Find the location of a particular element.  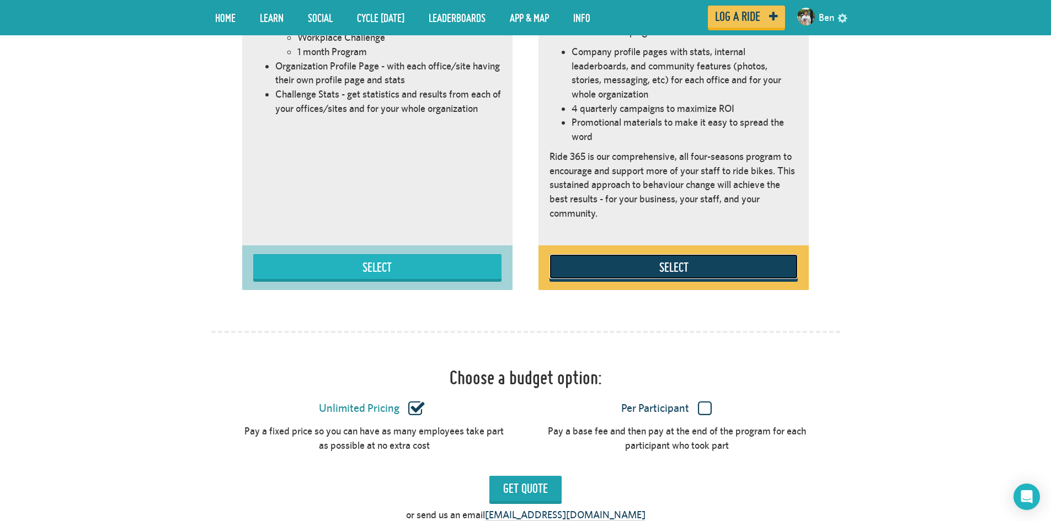

li: Workplace Challenge is located at coordinates (399, 37).